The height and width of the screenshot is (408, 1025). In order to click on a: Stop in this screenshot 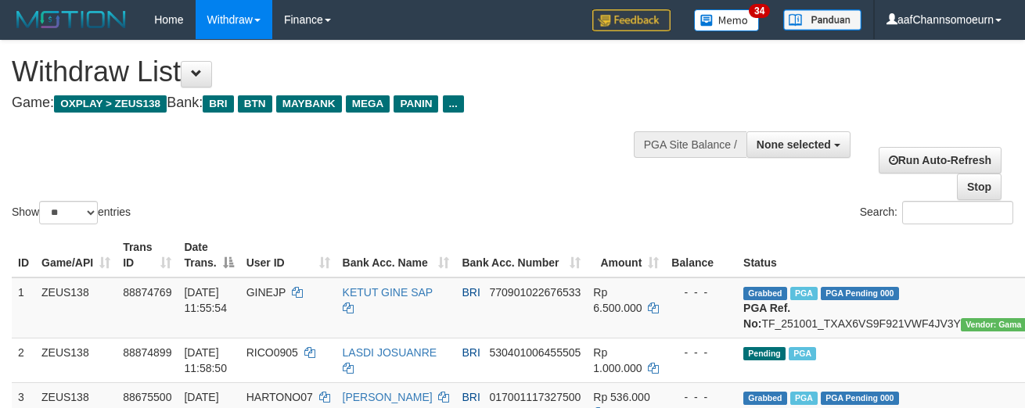, I will do `click(978, 187)`.